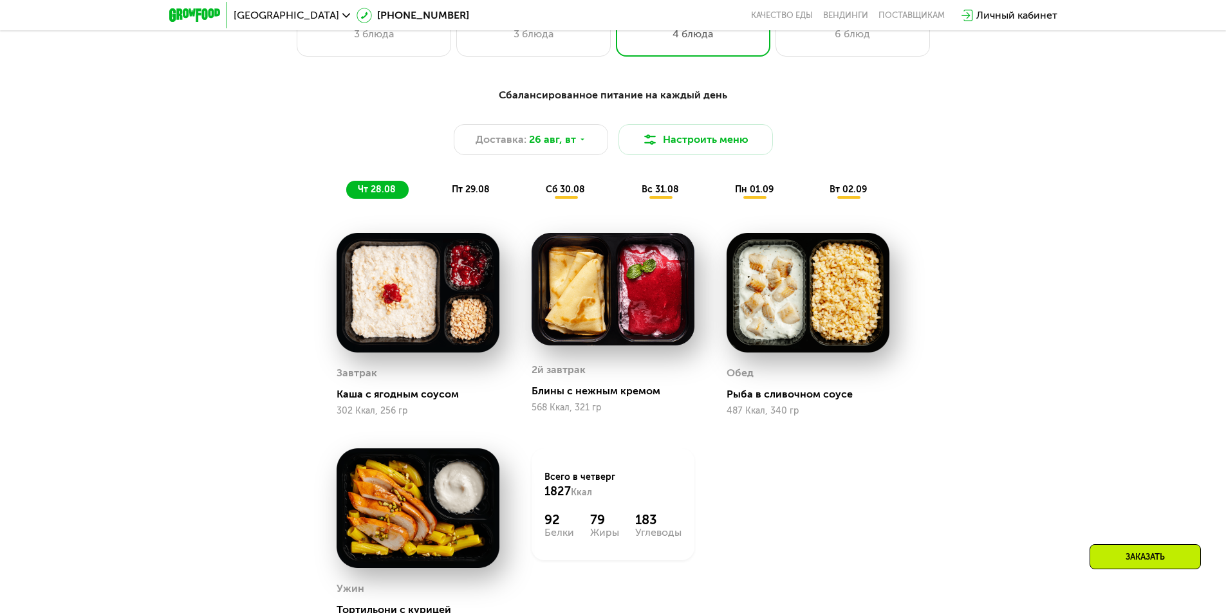  Describe the element at coordinates (356, 373) in the screenshot. I see `div: Завтрак` at that location.